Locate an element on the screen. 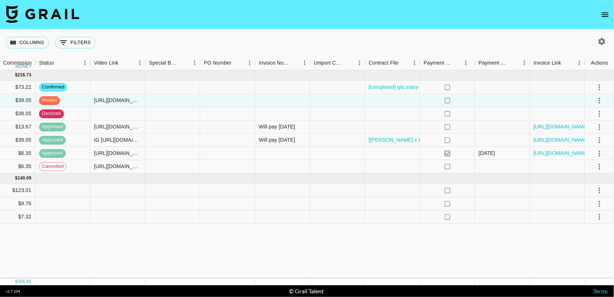  div: Commission is located at coordinates (17, 63).